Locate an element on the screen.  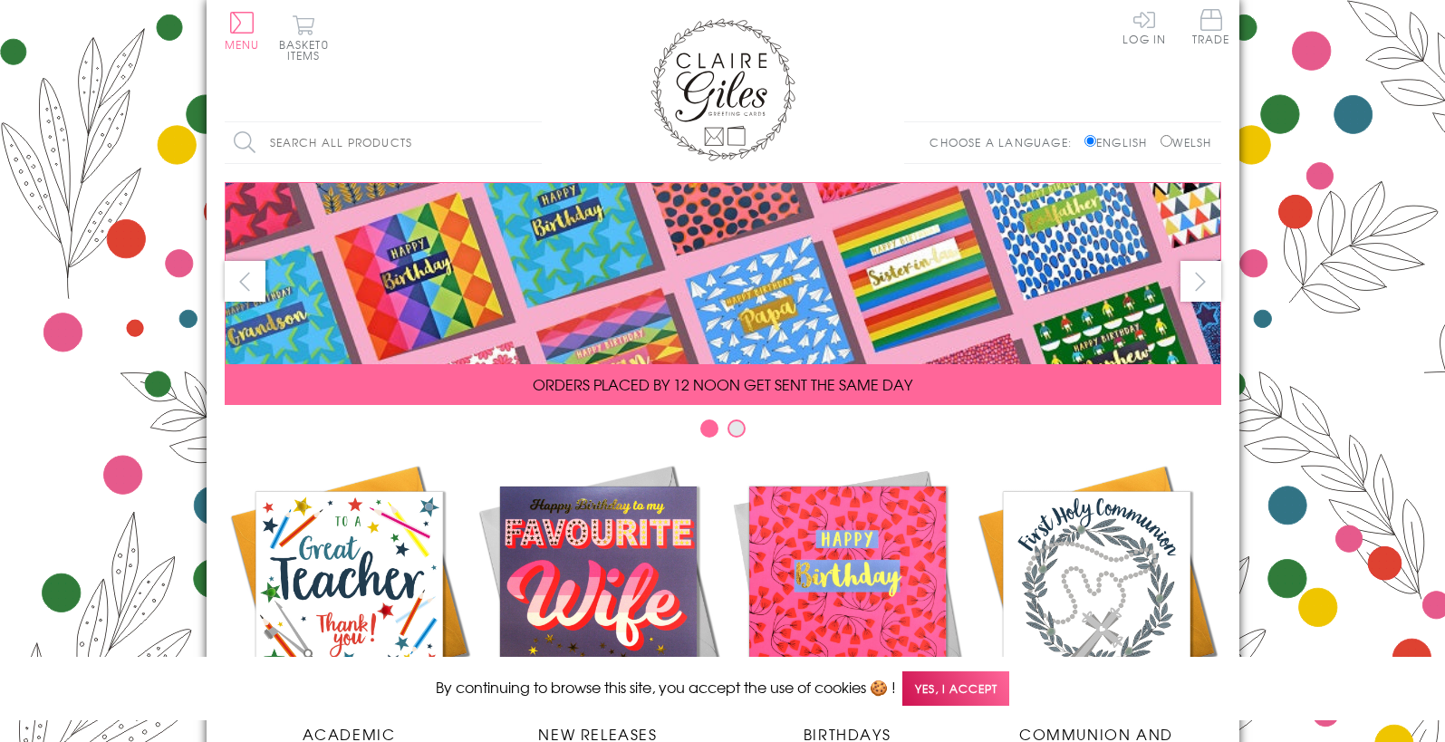
button: Carousel Page 1 (Current Slide) is located at coordinates (709, 429).